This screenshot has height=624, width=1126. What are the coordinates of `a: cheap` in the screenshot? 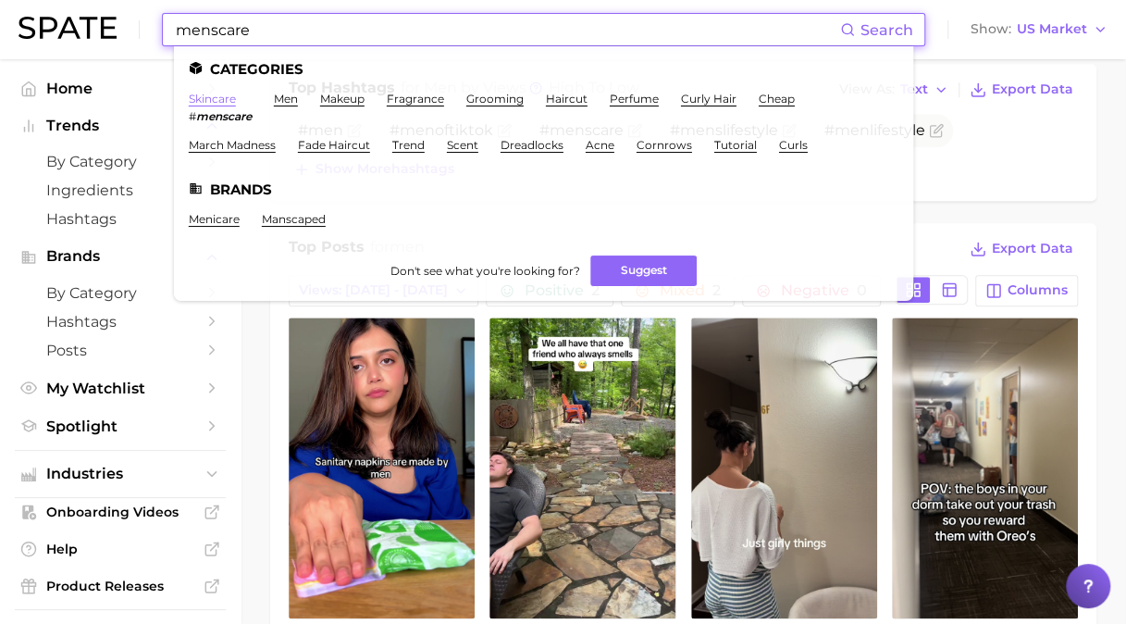 It's located at (776, 98).